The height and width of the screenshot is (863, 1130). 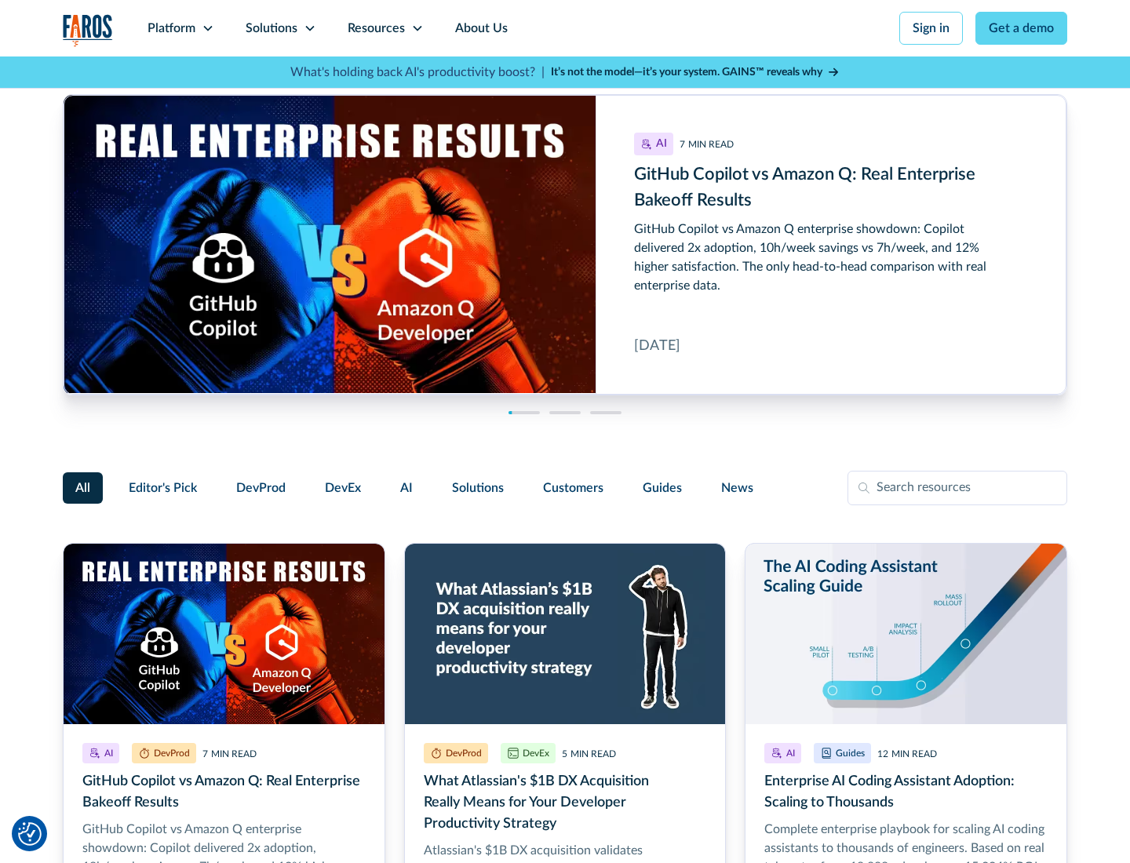 I want to click on span: Customers, so click(x=573, y=488).